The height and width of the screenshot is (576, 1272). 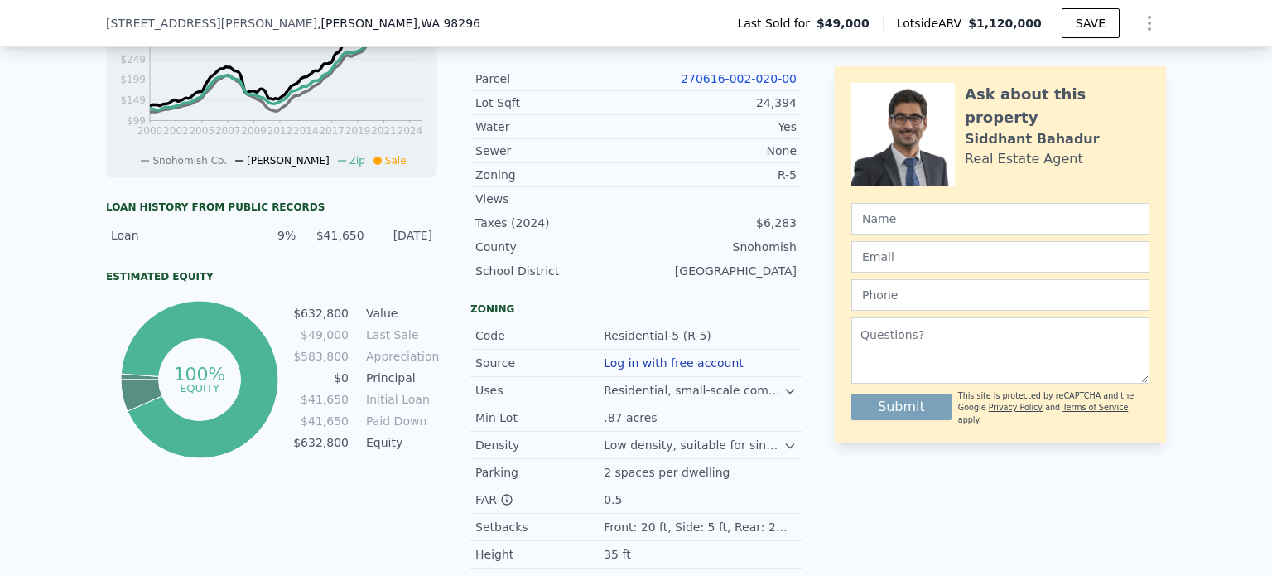 I want to click on tspan: $99, so click(x=136, y=121).